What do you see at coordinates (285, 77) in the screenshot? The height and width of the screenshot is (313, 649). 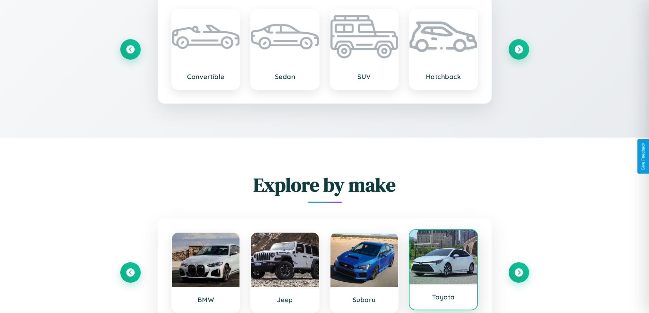 I see `h3: Sedan` at bounding box center [285, 77].